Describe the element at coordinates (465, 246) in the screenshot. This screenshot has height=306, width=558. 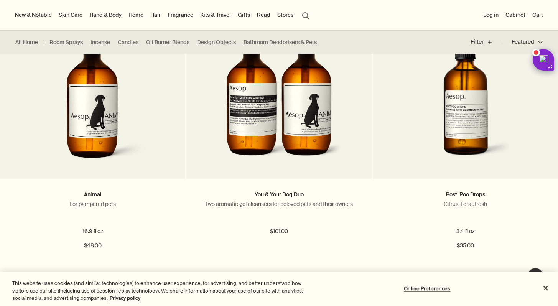
I see `span: $35.00` at that location.